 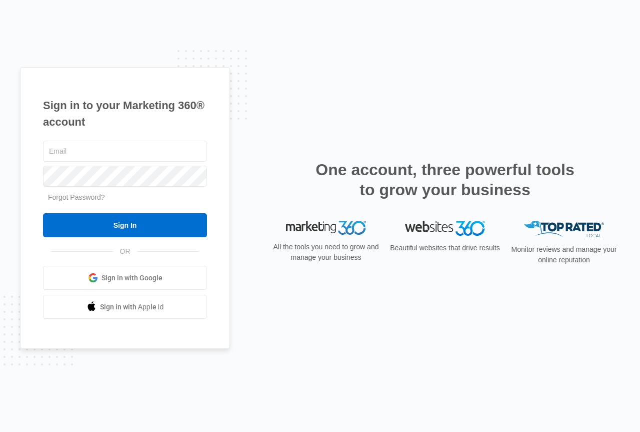 What do you see at coordinates (564, 229) in the screenshot?
I see `img: Top Rated Local` at bounding box center [564, 229].